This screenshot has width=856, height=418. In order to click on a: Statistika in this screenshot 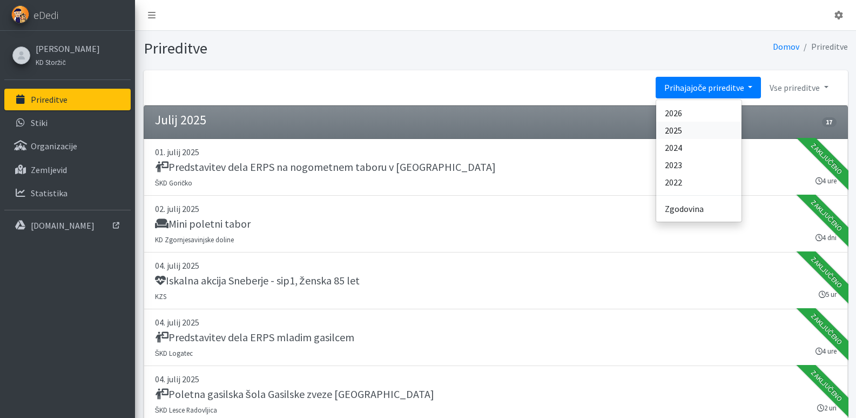, I will do `click(68, 193)`.